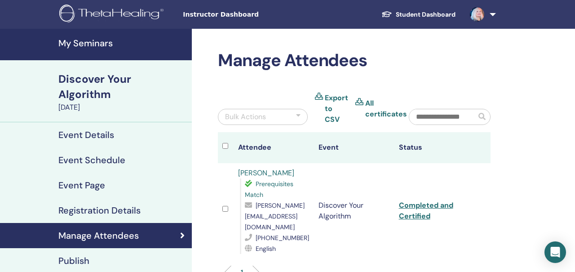 This screenshot has width=575, height=272. I want to click on h4: Publish, so click(74, 261).